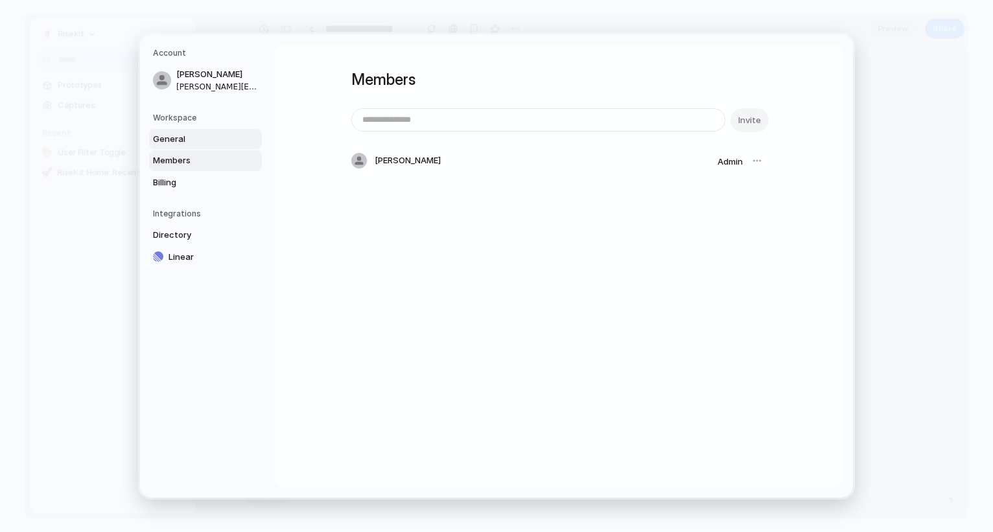  Describe the element at coordinates (194, 183) in the screenshot. I see `span: Billing` at that location.